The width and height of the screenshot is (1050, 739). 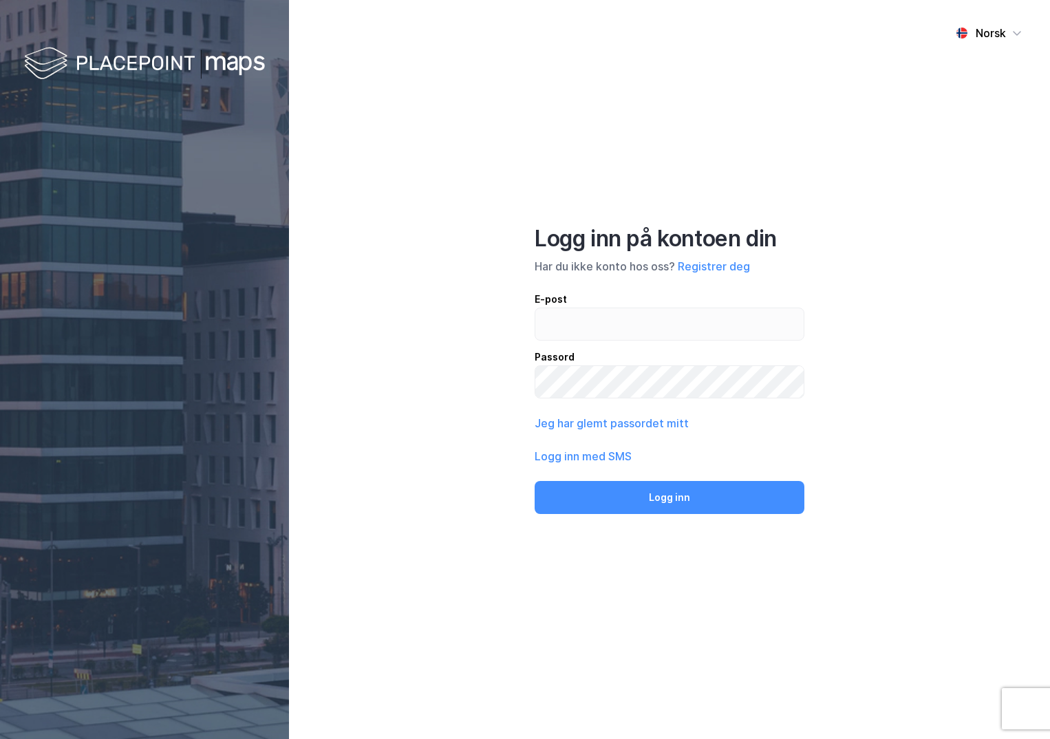 I want to click on button: Logg inn, so click(x=670, y=498).